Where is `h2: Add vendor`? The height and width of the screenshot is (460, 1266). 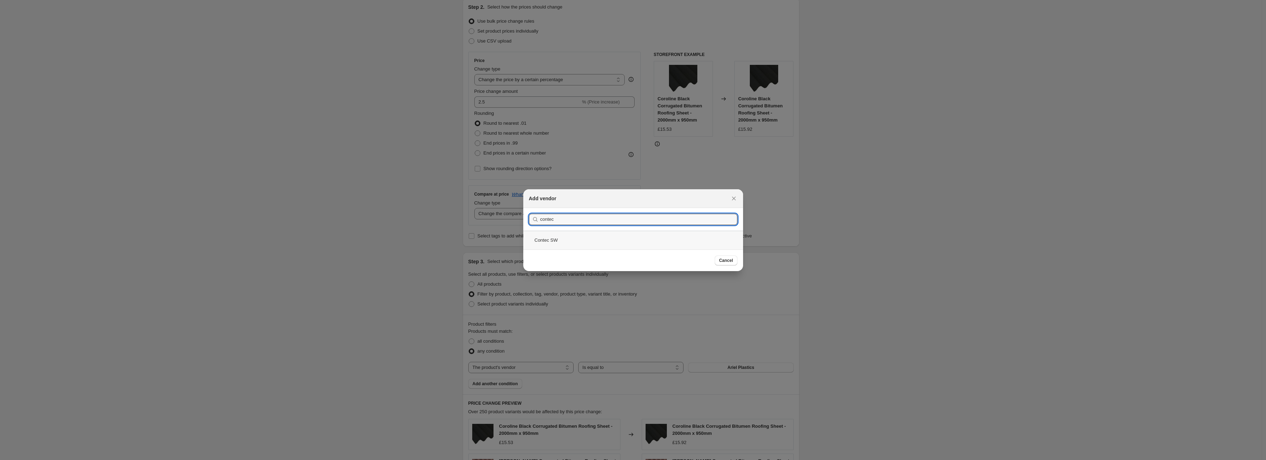 h2: Add vendor is located at coordinates (543, 199).